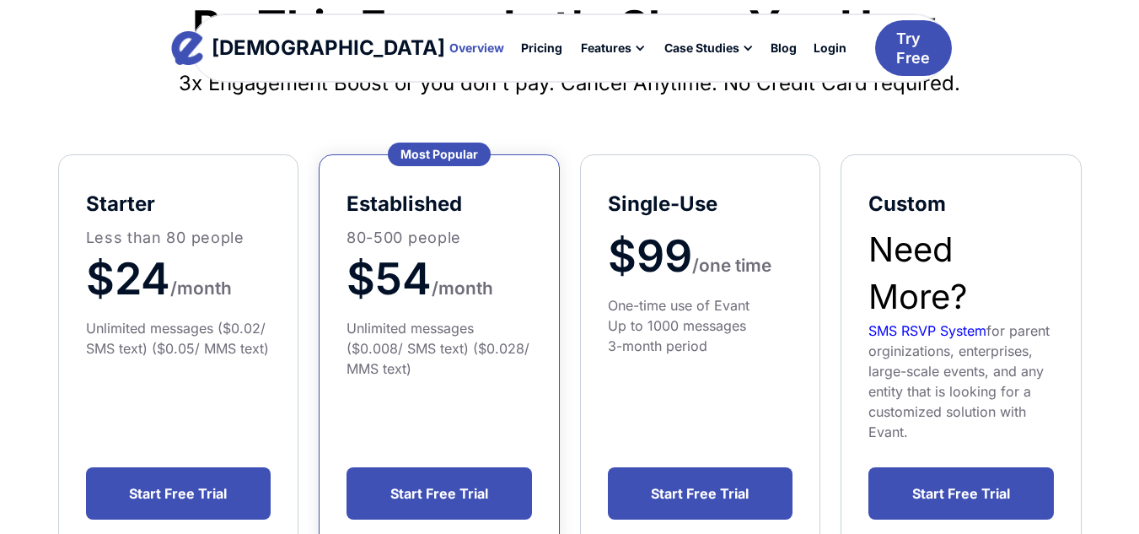  I want to click on div: Pricing, so click(541, 48).